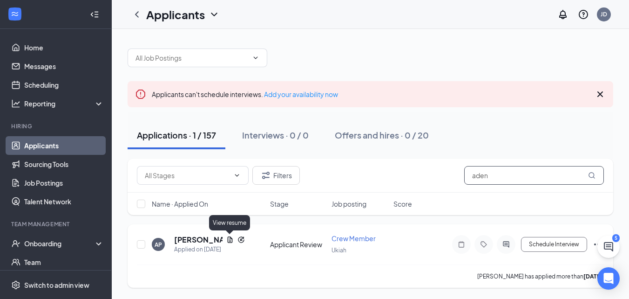 Image resolution: width=629 pixels, height=299 pixels. I want to click on button: ChatActive, so click(609, 246).